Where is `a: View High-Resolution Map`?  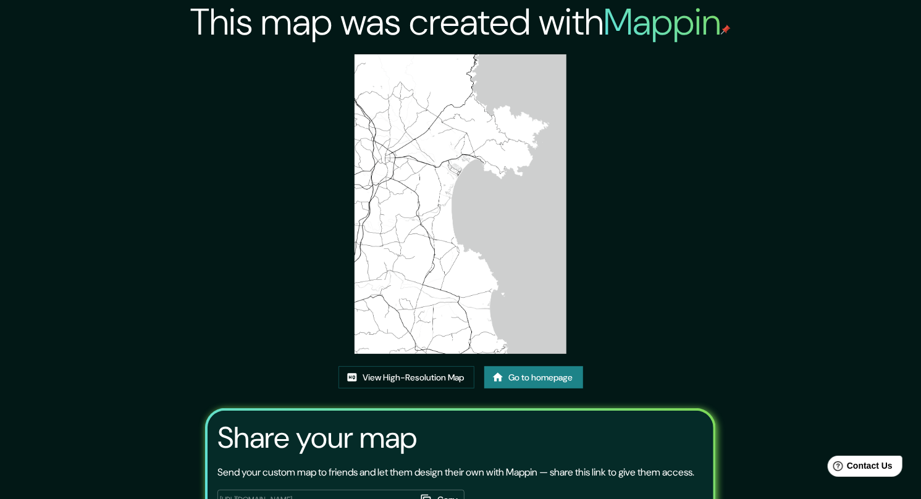 a: View High-Resolution Map is located at coordinates (407, 378).